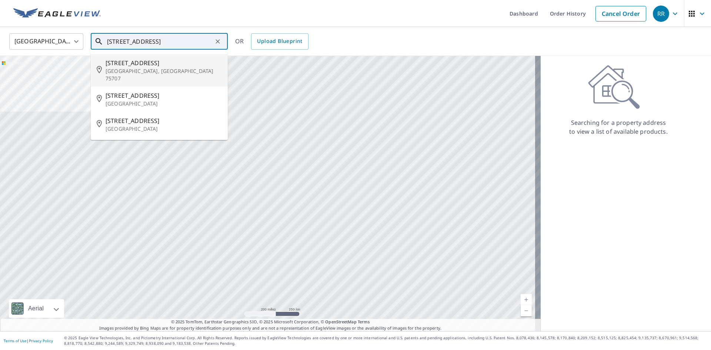  Describe the element at coordinates (160, 41) in the screenshot. I see `input: Search by address or latitude-longitude` at that location.